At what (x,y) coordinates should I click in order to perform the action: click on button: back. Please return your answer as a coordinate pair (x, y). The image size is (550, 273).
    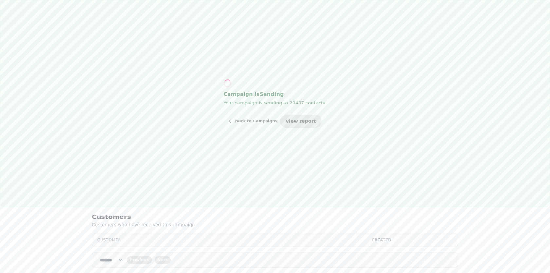
    Looking at the image, I should click on (139, 260).